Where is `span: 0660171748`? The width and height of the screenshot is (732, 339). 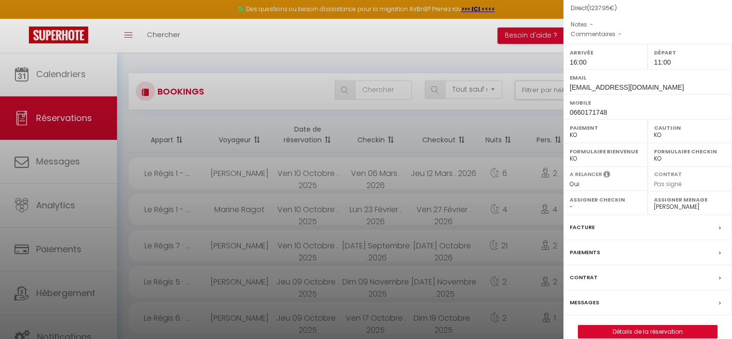
span: 0660171748 is located at coordinates (589, 112).